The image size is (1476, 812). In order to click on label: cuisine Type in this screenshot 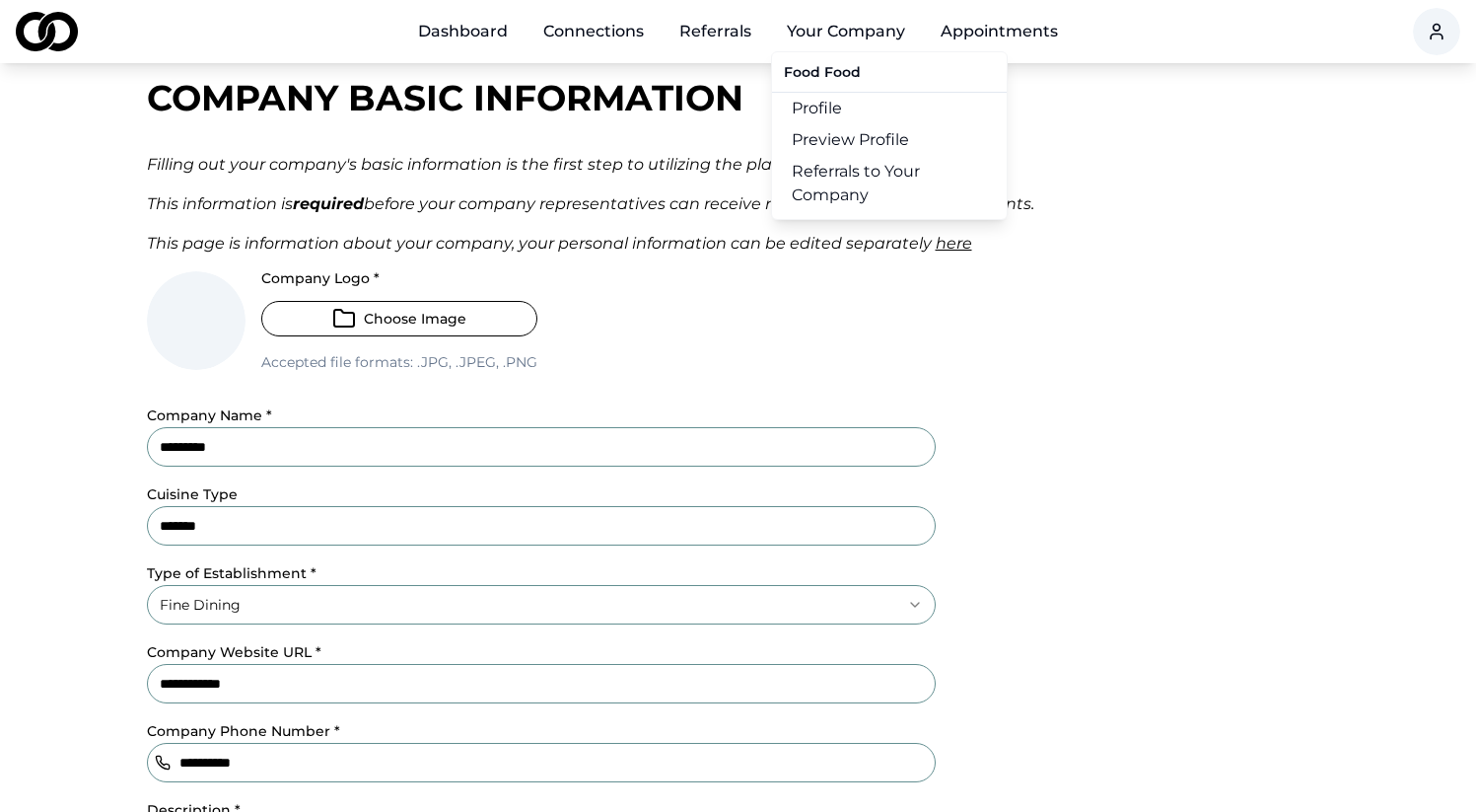, I will do `click(192, 494)`.